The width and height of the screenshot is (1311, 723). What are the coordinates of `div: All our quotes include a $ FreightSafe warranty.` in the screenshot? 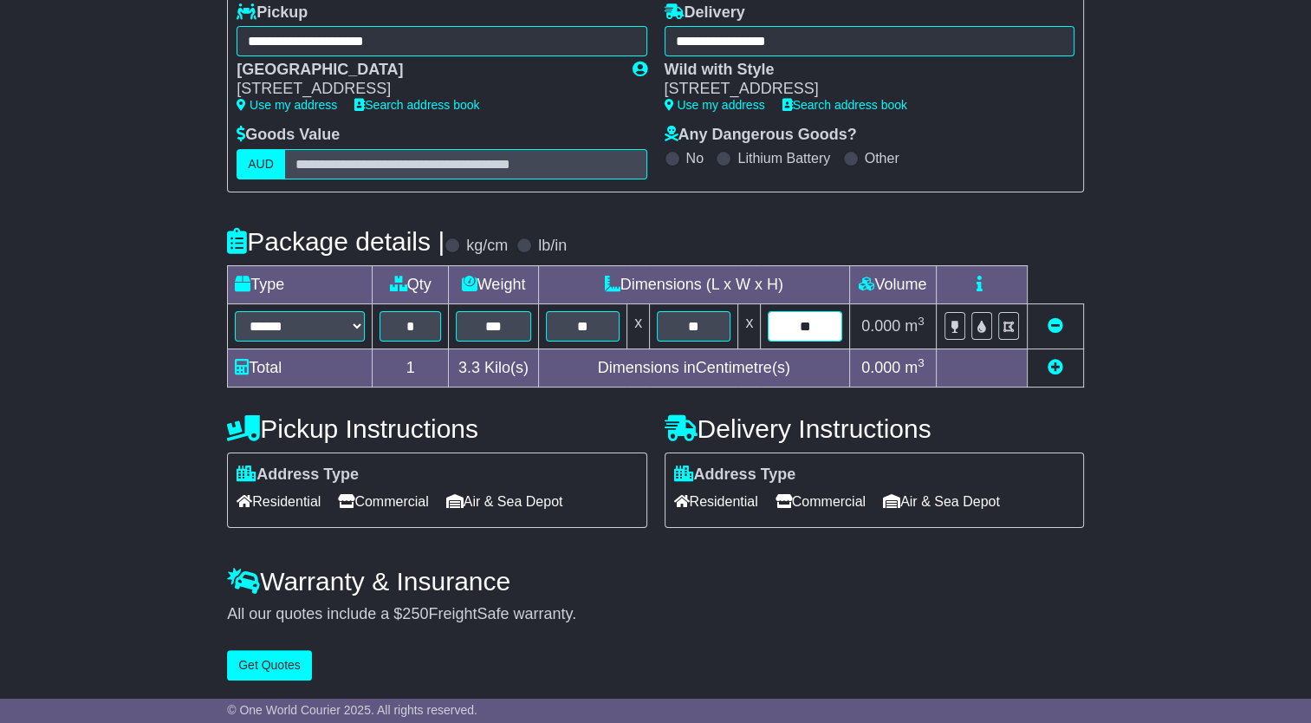 It's located at (655, 614).